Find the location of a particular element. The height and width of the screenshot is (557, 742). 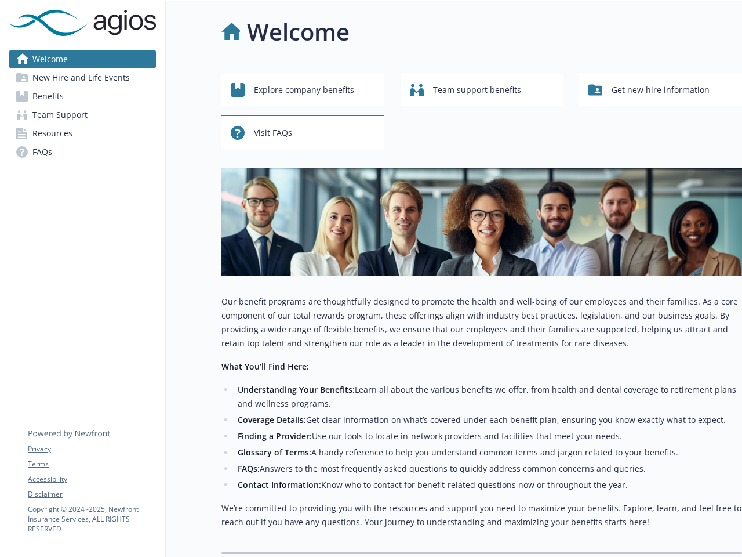

span: Resources is located at coordinates (52, 133).